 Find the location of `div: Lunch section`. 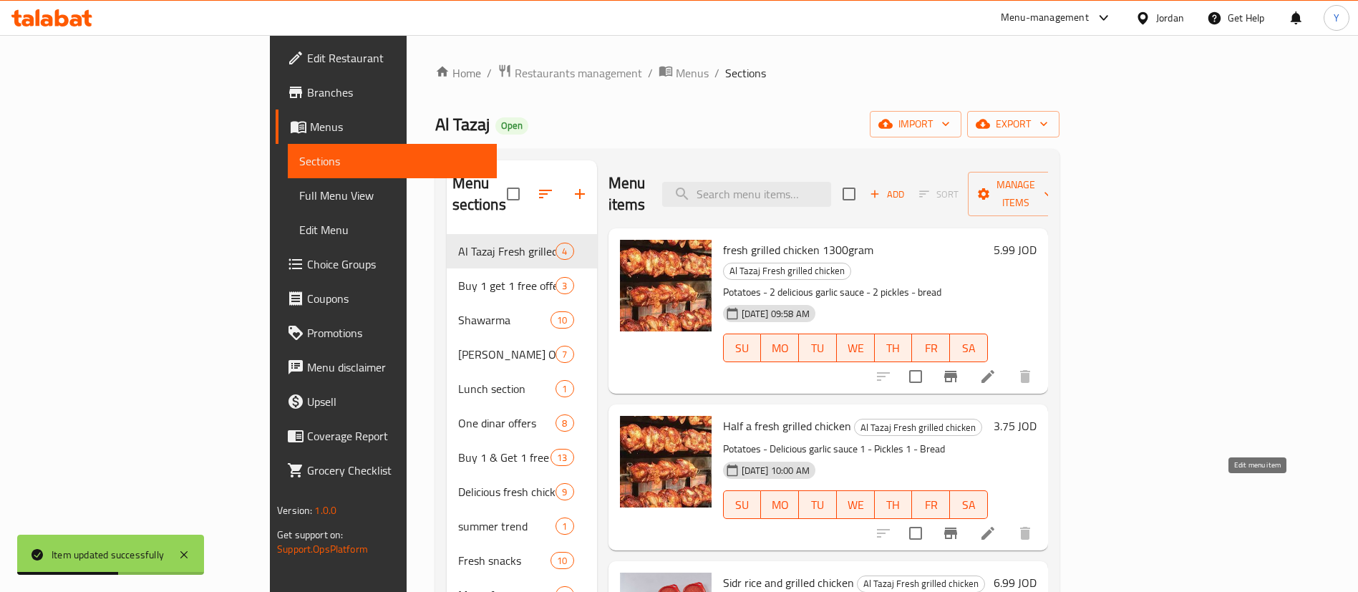

div: Lunch section is located at coordinates (507, 389).